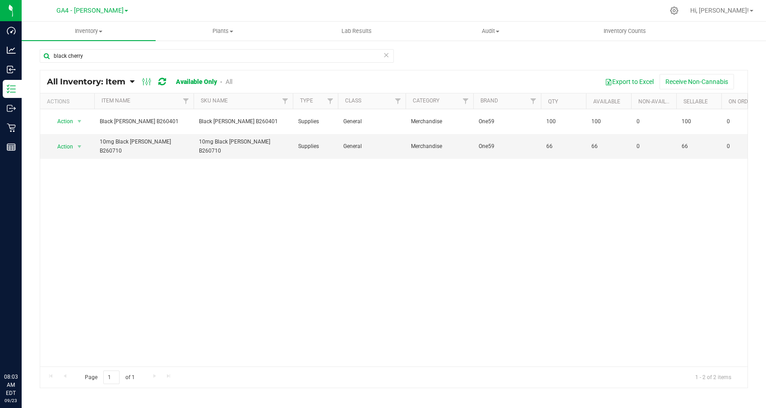 The width and height of the screenshot is (766, 408). Describe the element at coordinates (86, 82) in the screenshot. I see `span: All Inventory: Item` at that location.